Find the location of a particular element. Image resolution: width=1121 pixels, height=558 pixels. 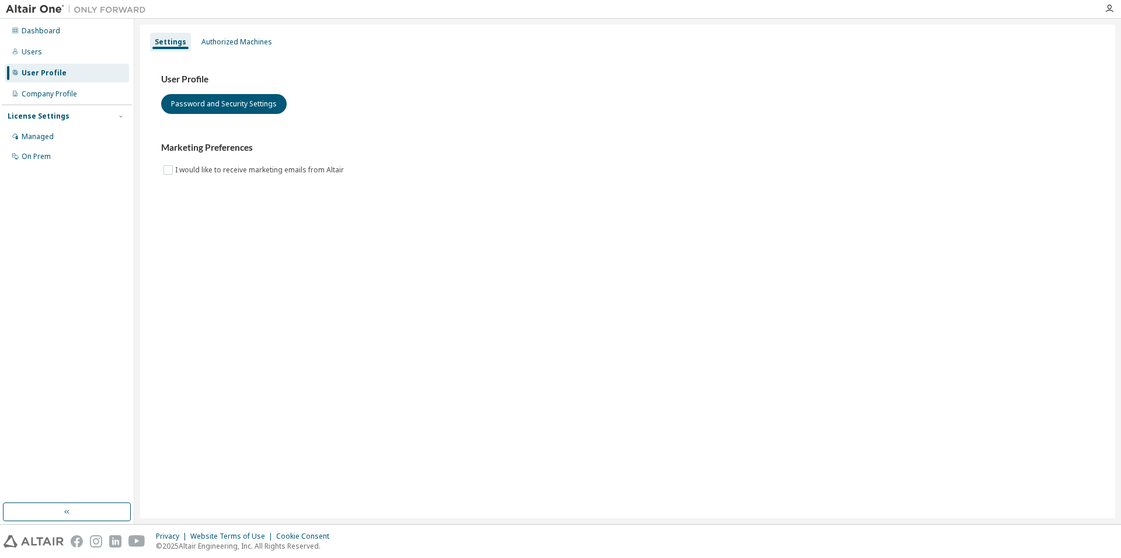

div: Authorized Machines is located at coordinates (236, 42).